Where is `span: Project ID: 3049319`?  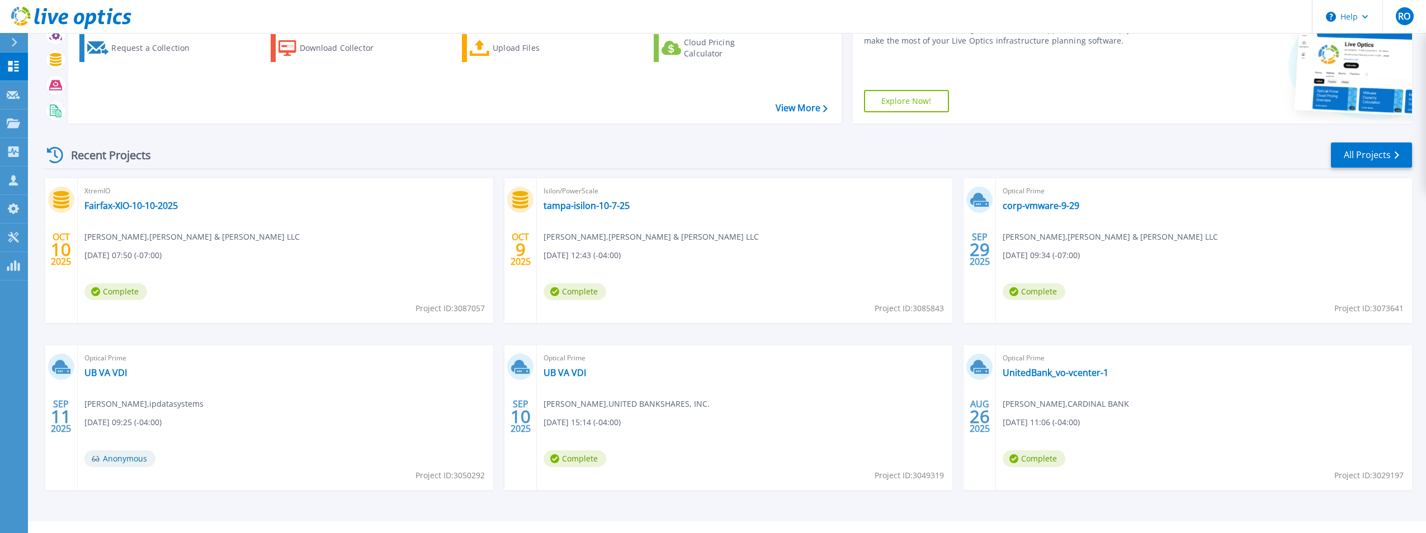
span: Project ID: 3049319 is located at coordinates (909, 476).